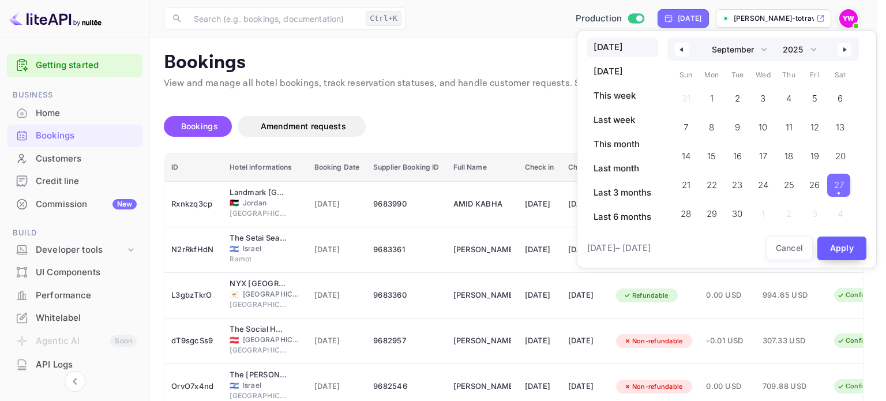 The image size is (886, 401). What do you see at coordinates (686, 128) in the screenshot?
I see `span: 7` at bounding box center [686, 128].